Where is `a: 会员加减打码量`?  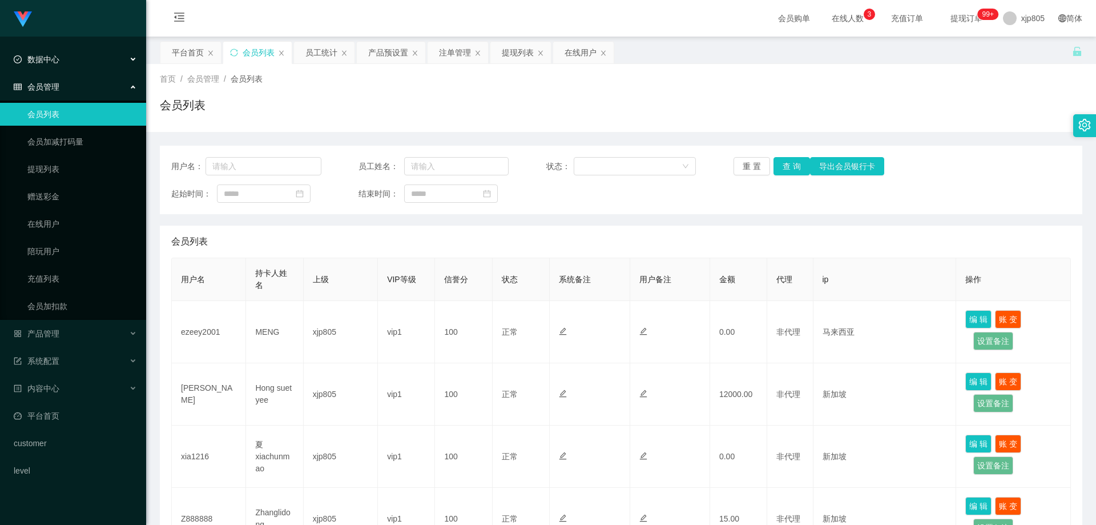 a: 会员加减打码量 is located at coordinates (82, 142).